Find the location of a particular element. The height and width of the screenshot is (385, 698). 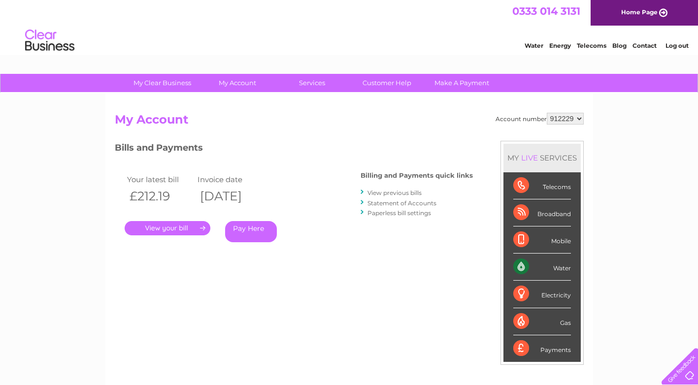

a: Statement of Accounts is located at coordinates (402, 203).